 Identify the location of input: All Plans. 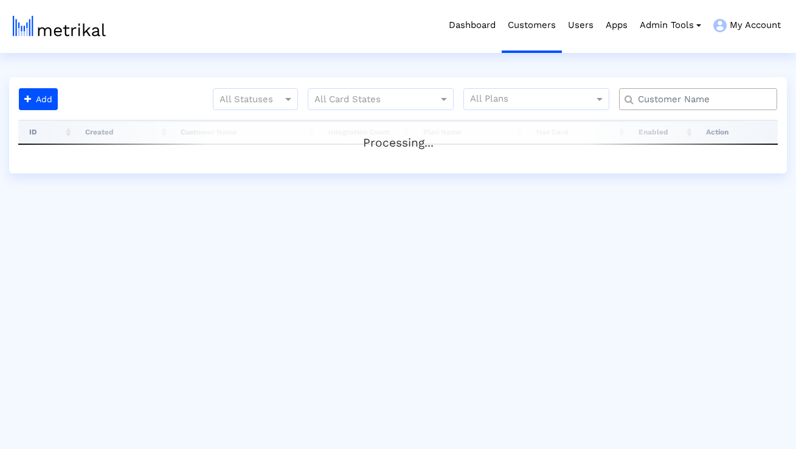
(533, 100).